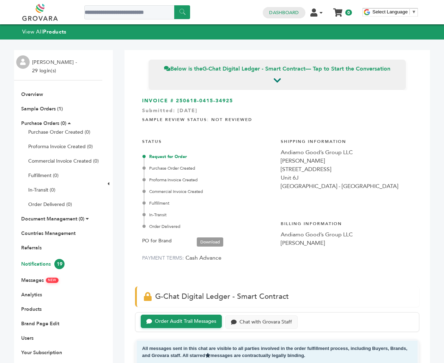  Describe the element at coordinates (64, 161) in the screenshot. I see `a: Commercial Invoice Created (0)` at that location.